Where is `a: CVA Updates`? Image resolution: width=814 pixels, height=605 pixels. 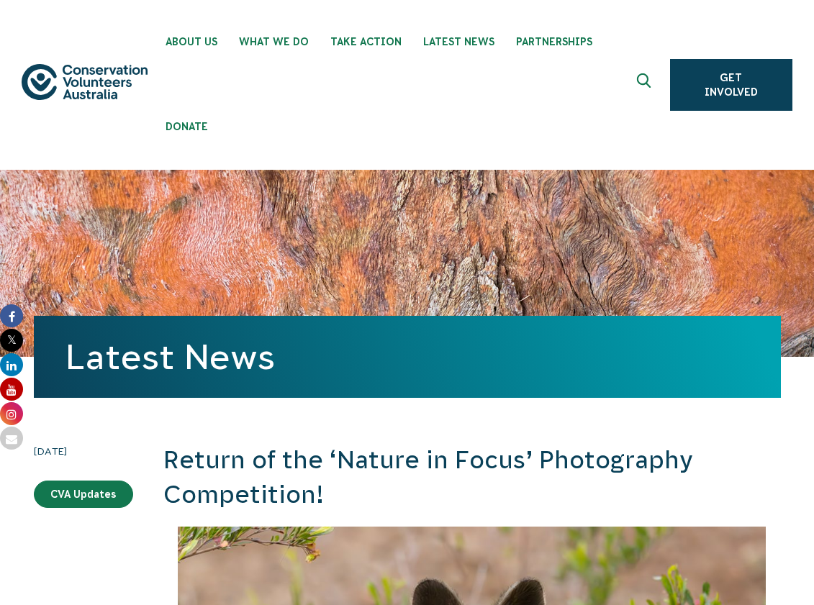
a: CVA Updates is located at coordinates (83, 494).